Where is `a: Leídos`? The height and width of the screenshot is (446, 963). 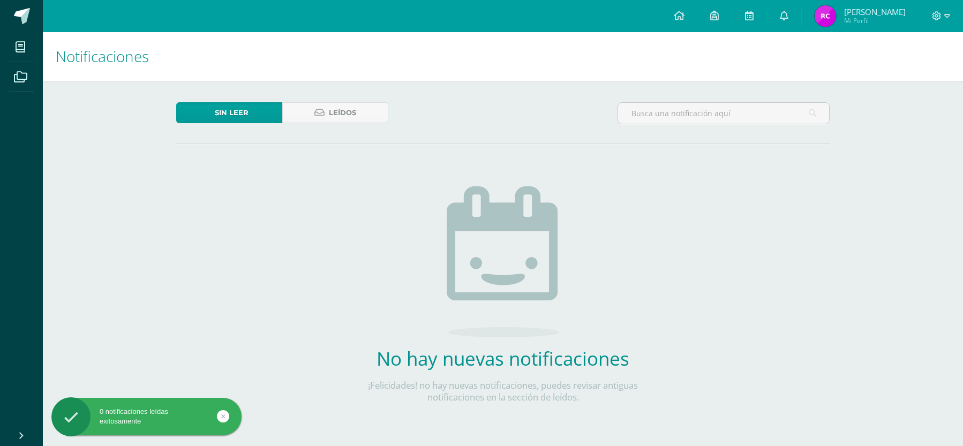 a: Leídos is located at coordinates (335, 112).